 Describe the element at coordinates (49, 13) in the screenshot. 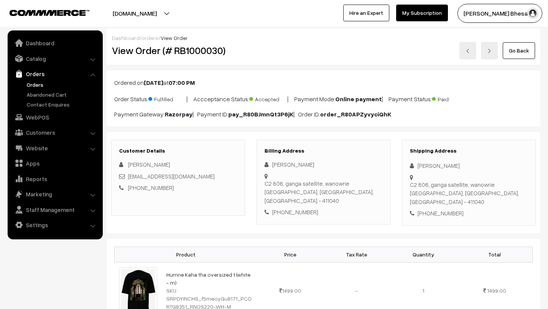

I see `img: COMMMERCE` at that location.